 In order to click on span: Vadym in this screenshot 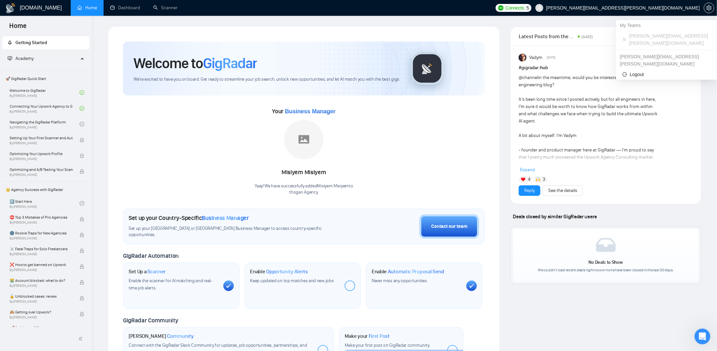, I will do `click(536, 58)`.